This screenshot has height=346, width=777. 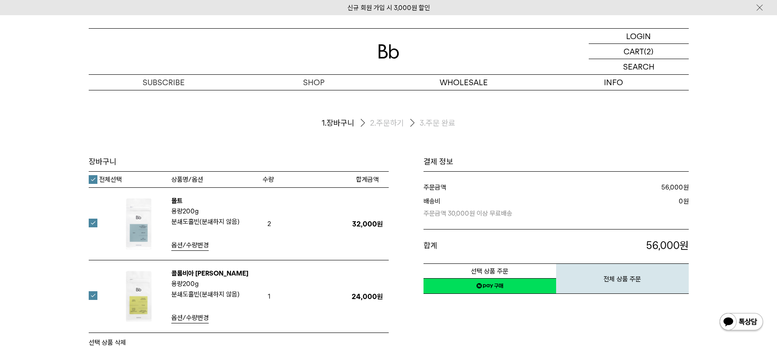 I want to click on p: WHOLESALE, so click(x=463, y=82).